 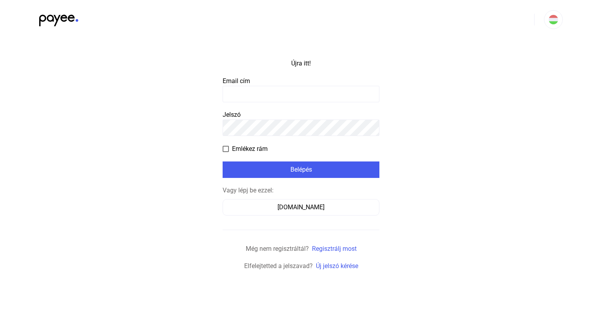 I want to click on a: Új jelszó kérése, so click(x=337, y=266).